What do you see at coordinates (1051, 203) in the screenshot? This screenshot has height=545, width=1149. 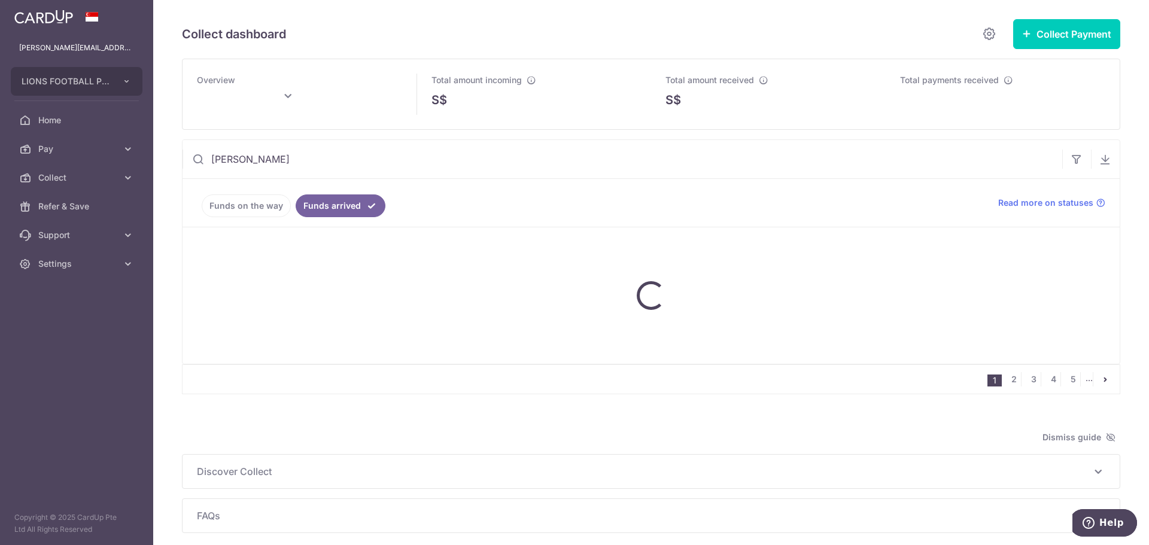 I see `a: Read more on statuses` at bounding box center [1051, 203].